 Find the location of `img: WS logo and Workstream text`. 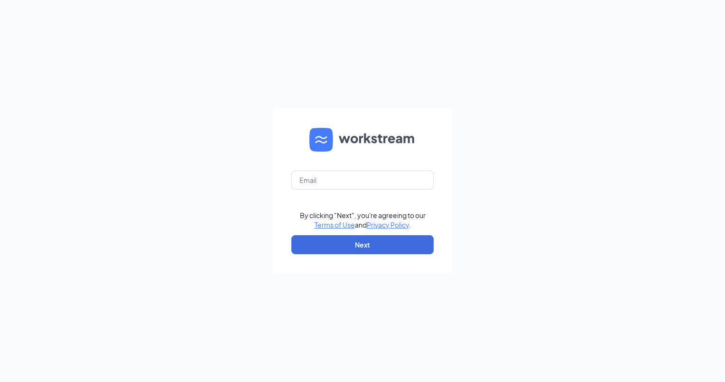

img: WS logo and Workstream text is located at coordinates (363, 140).